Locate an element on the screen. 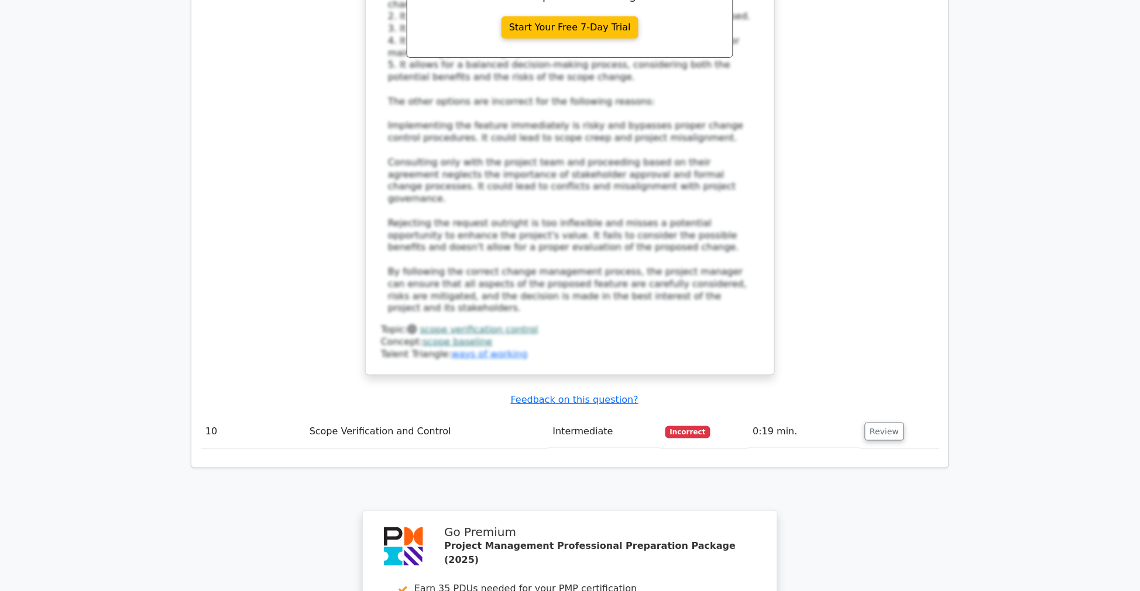 The image size is (1140, 591). div: Topic: is located at coordinates (570, 330).